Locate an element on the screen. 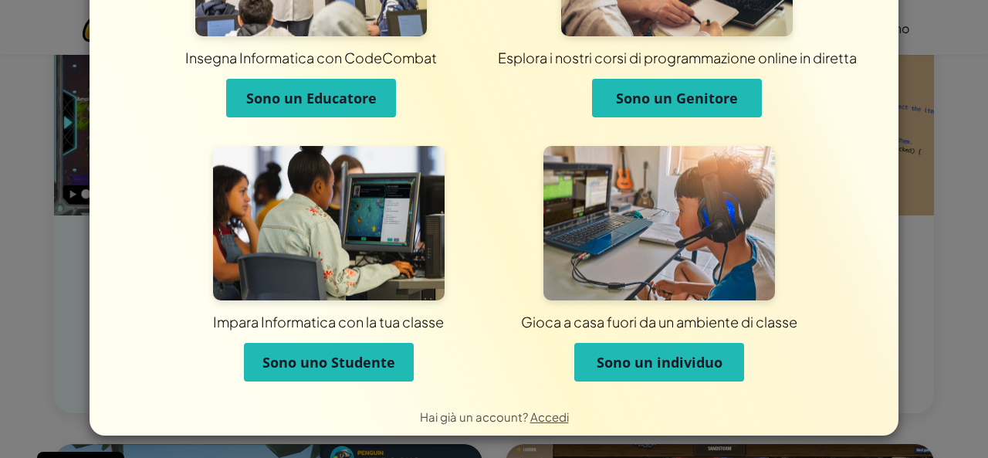 This screenshot has height=458, width=988. a: Accedi is located at coordinates (550, 416).